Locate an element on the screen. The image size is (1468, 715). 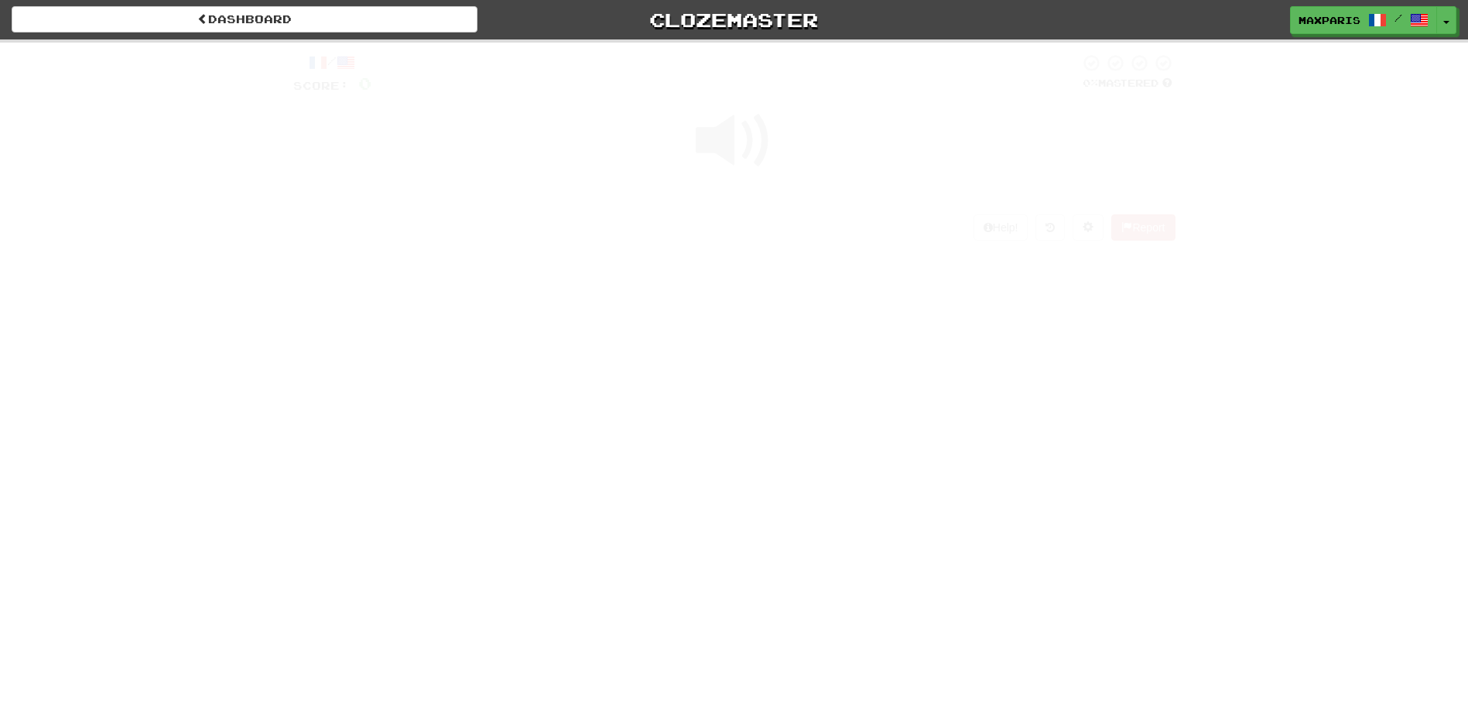
a: Clozemaster is located at coordinates (734, 19).